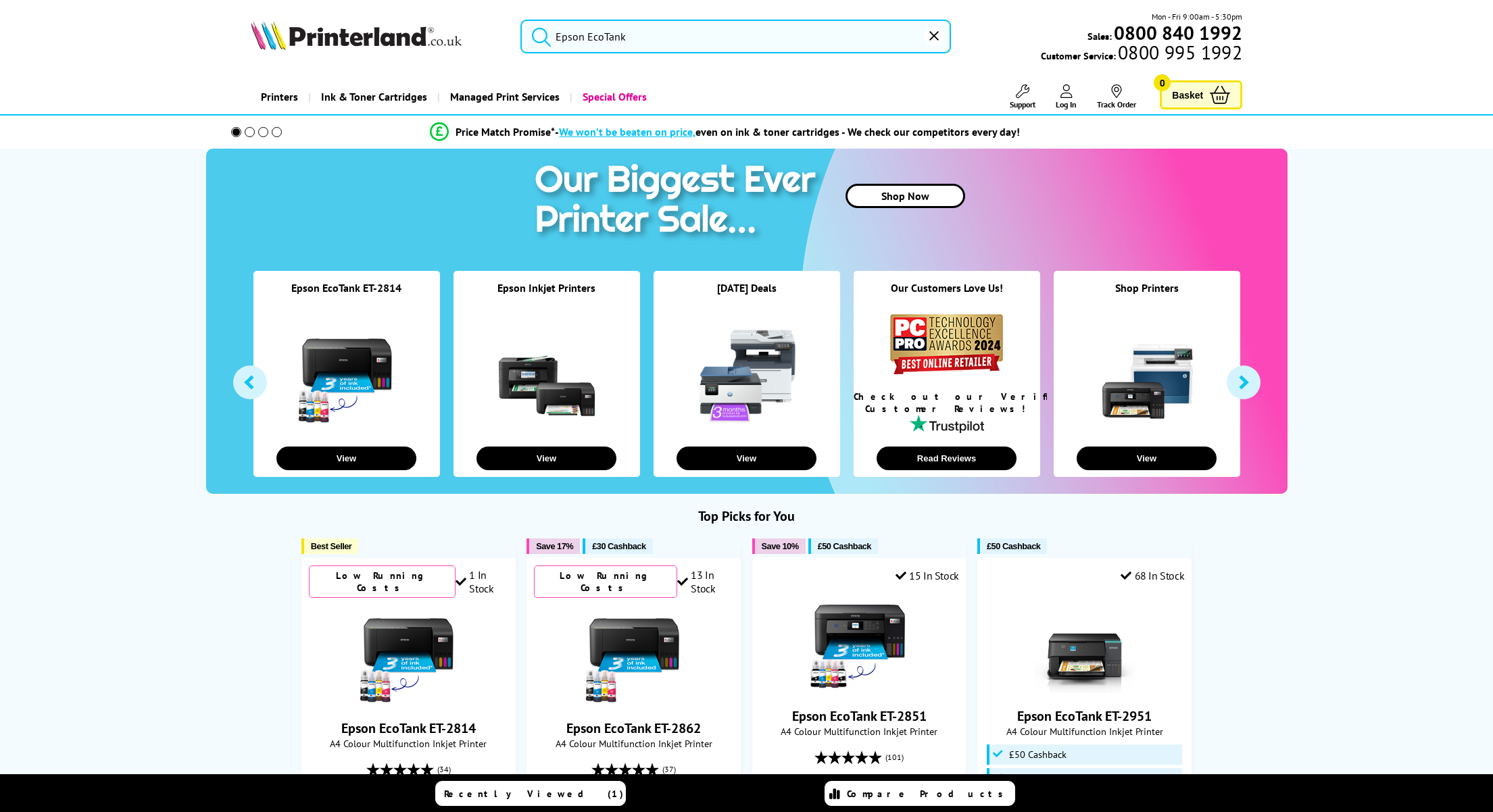 This screenshot has height=812, width=1493. Describe the element at coordinates (617, 546) in the screenshot. I see `button: £30 Cashback` at that location.